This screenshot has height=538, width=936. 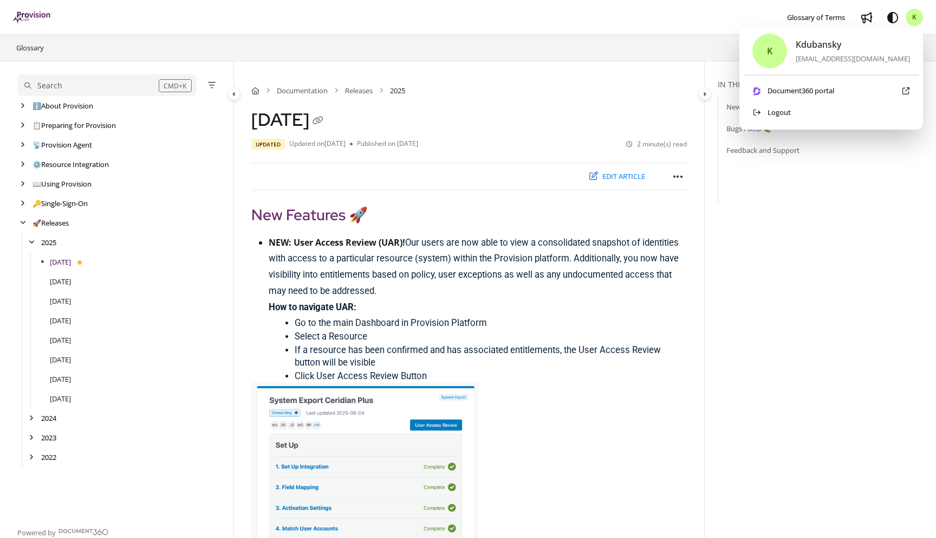 I want to click on span: If a resource has been confirmed and has associated entitlements, the User Access Review button w..., so click(x=478, y=356).